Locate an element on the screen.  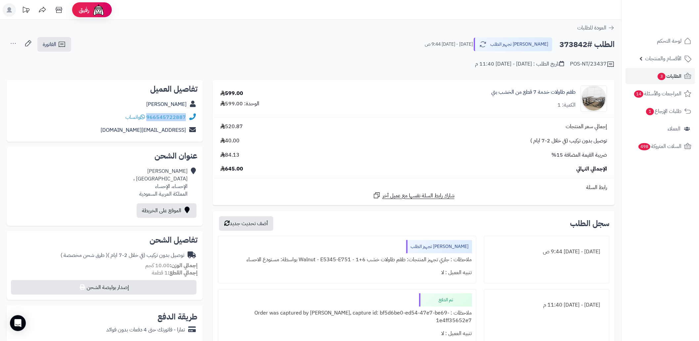
h2: طريقة الدفع is located at coordinates (177, 317).